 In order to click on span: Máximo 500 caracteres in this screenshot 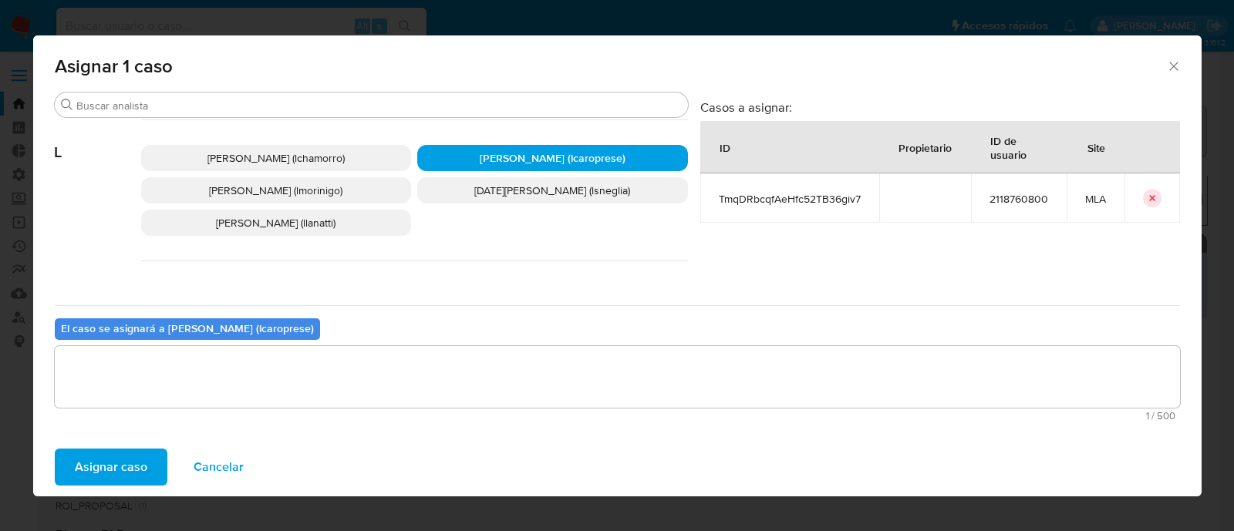, I will do `click(617, 416)`.